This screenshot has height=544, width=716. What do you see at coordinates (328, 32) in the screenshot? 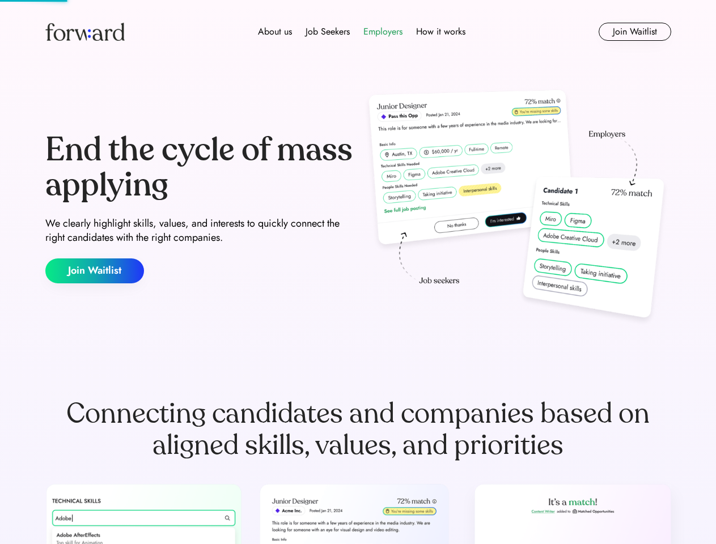
I see `div: Job Seekers` at bounding box center [328, 32].